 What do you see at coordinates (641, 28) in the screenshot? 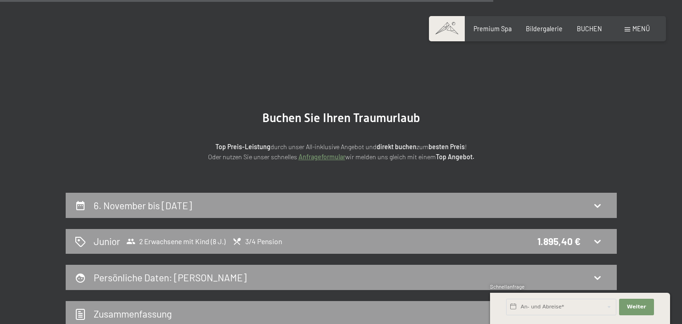
I see `span: Menü` at bounding box center [641, 28].